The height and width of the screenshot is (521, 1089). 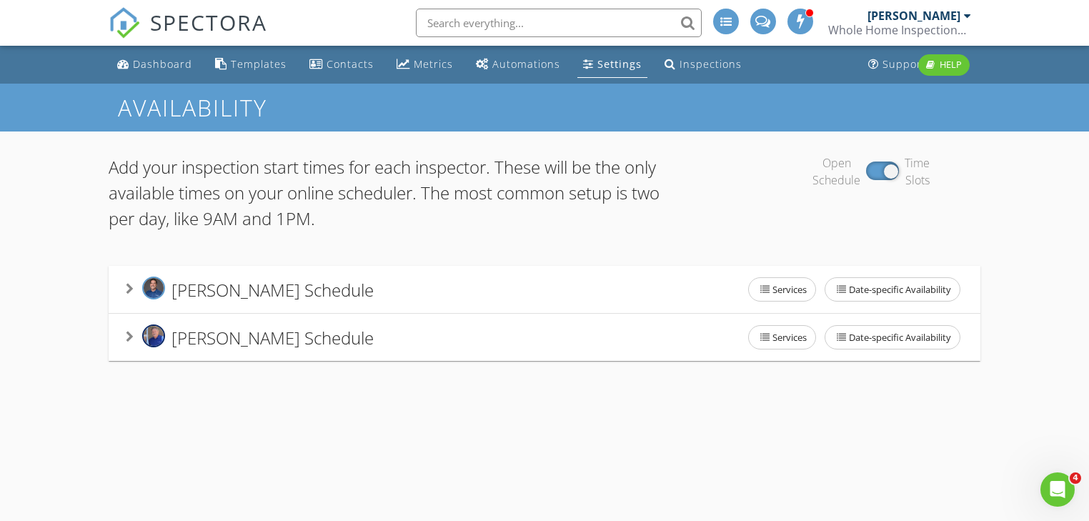 What do you see at coordinates (154, 64) in the screenshot?
I see `a: Dashboard` at bounding box center [154, 64].